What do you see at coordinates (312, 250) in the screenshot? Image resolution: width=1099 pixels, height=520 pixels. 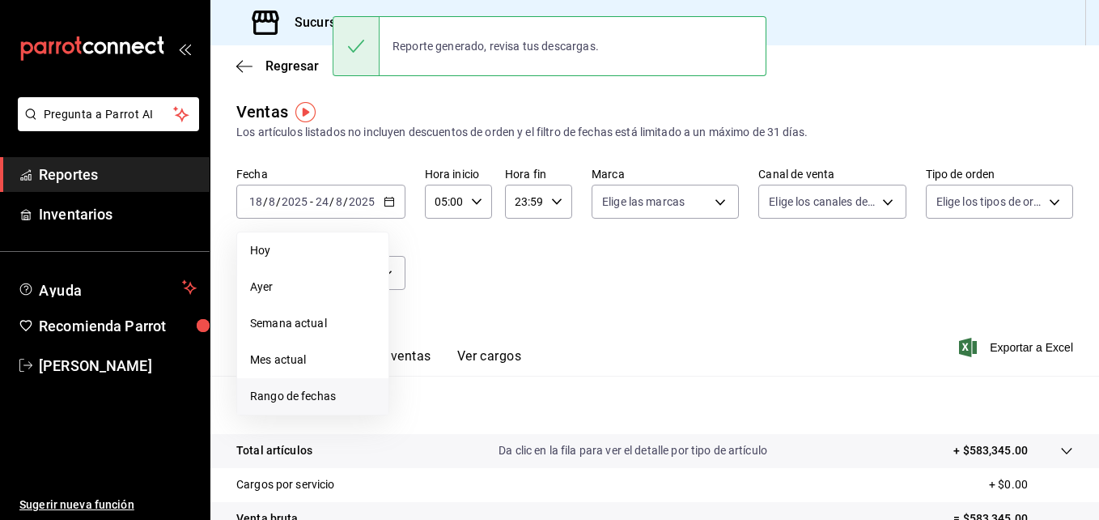 I see `span: Hoy` at bounding box center [312, 250].